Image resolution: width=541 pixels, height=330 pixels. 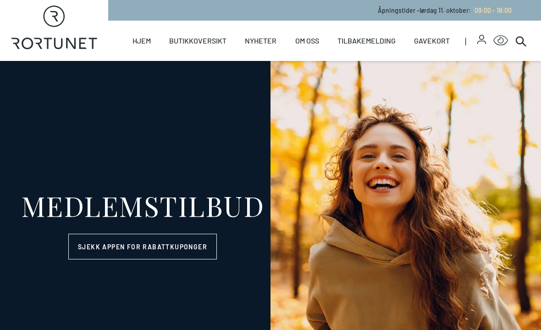 What do you see at coordinates (444, 10) in the screenshot?
I see `p: Åpningstider - lørdag 11. oktober :` at bounding box center [444, 10].